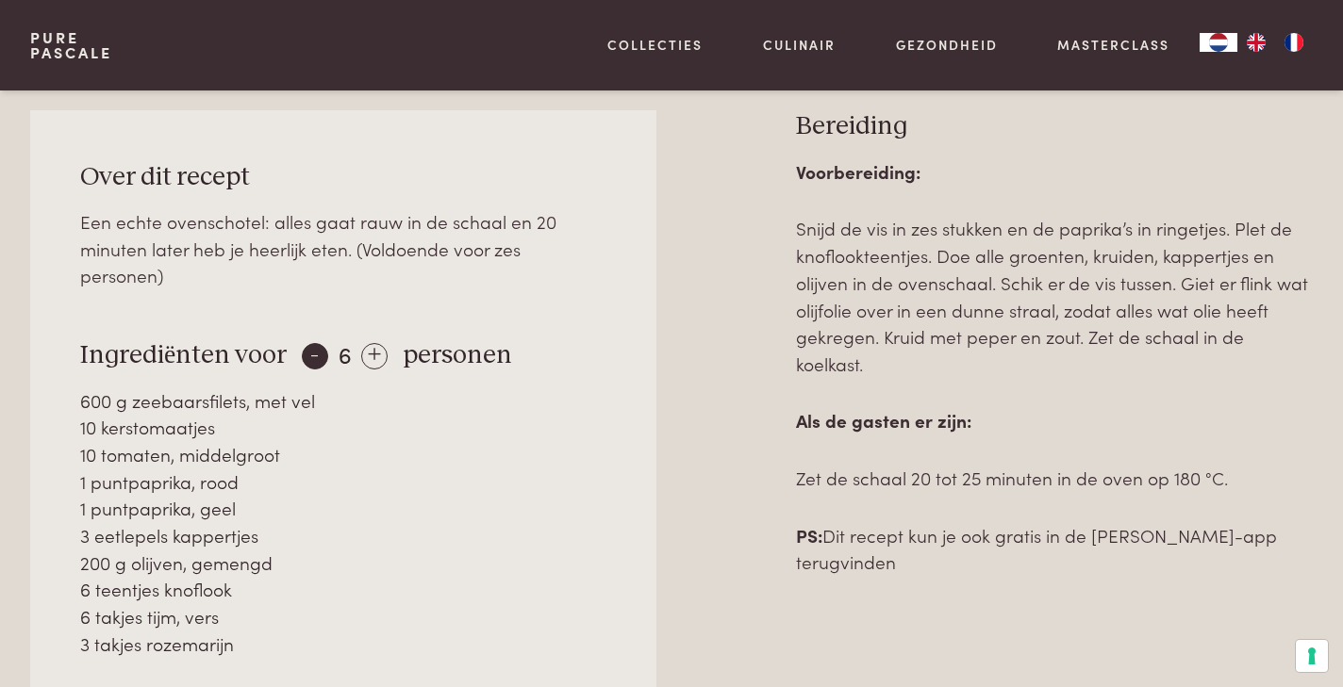 Image resolution: width=1343 pixels, height=687 pixels. Describe the element at coordinates (183, 355) in the screenshot. I see `span: Ingrediënten voor` at that location.